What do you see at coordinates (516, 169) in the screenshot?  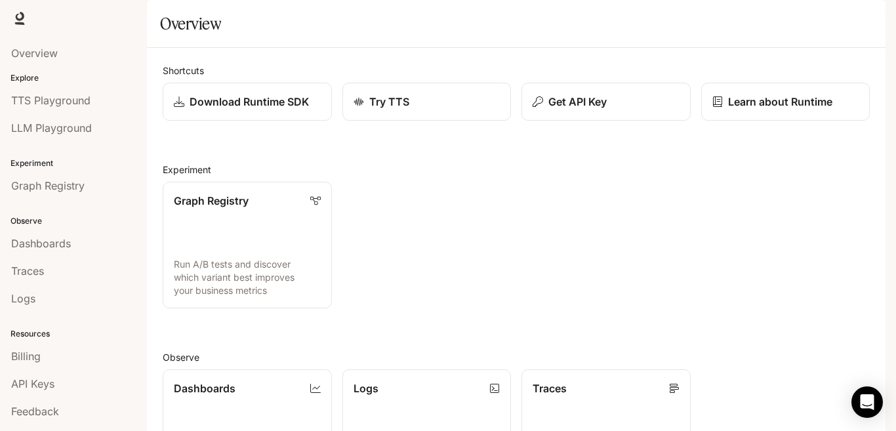 I see `h2: Experiment` at bounding box center [516, 169].